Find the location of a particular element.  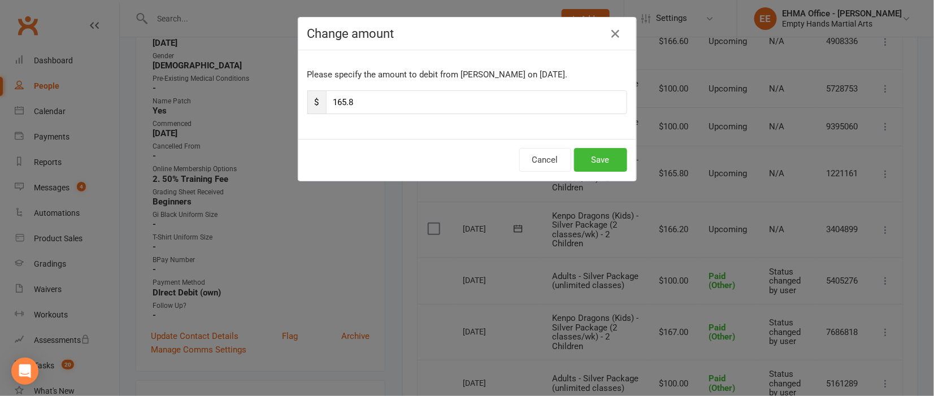

button: Cancel is located at coordinates (545, 160).